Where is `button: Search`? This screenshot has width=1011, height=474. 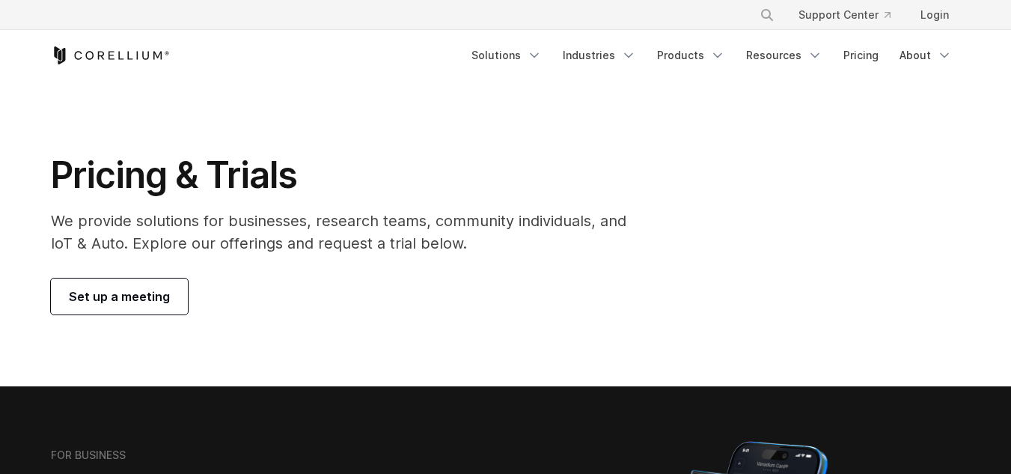
button: Search is located at coordinates (767, 15).